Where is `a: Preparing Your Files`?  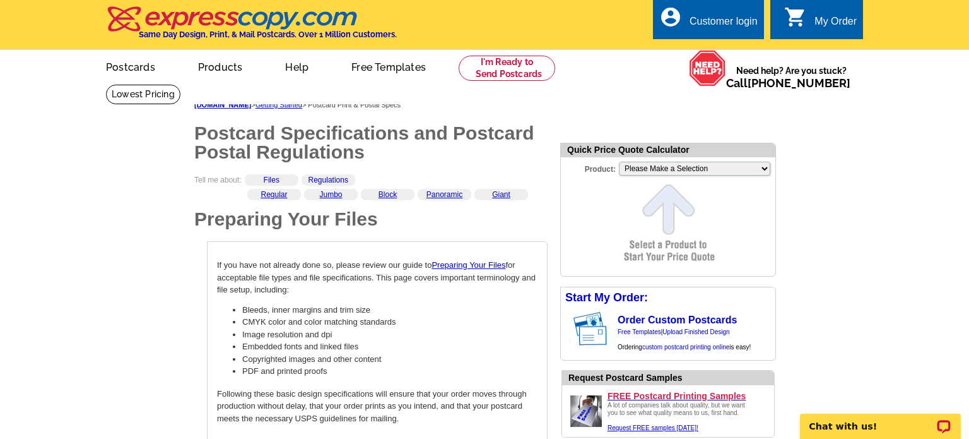
a: Preparing Your Files is located at coordinates (468, 264).